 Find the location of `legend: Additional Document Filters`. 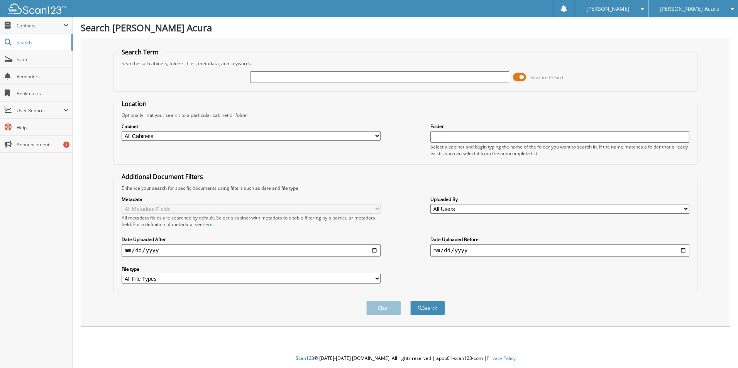

legend: Additional Document Filters is located at coordinates (162, 177).